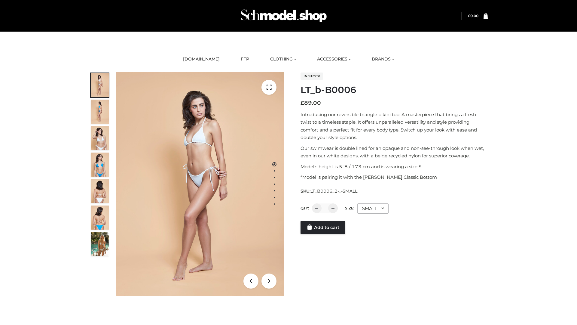  What do you see at coordinates (323, 227) in the screenshot?
I see `a: Add to cart` at bounding box center [323, 227].